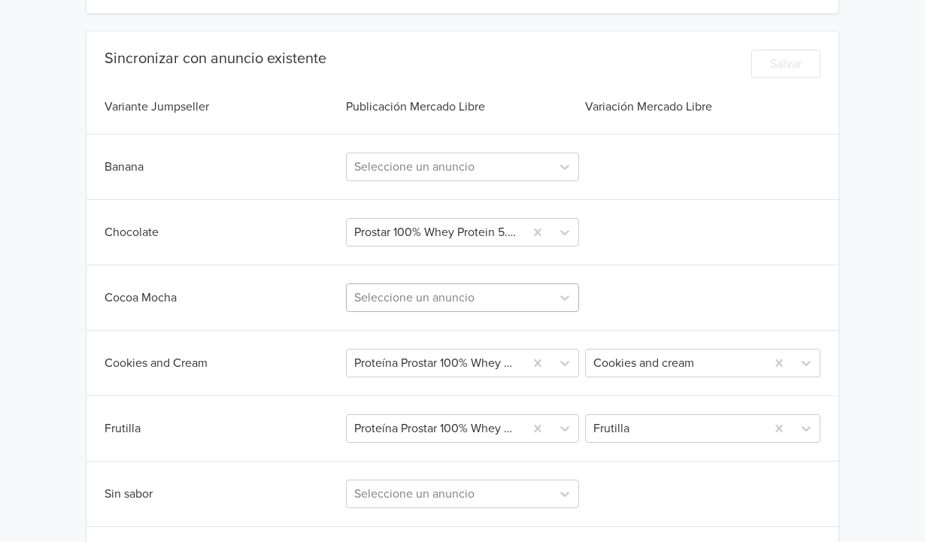 Image resolution: width=925 pixels, height=542 pixels. What do you see at coordinates (223, 167) in the screenshot?
I see `div: Banana` at bounding box center [223, 167].